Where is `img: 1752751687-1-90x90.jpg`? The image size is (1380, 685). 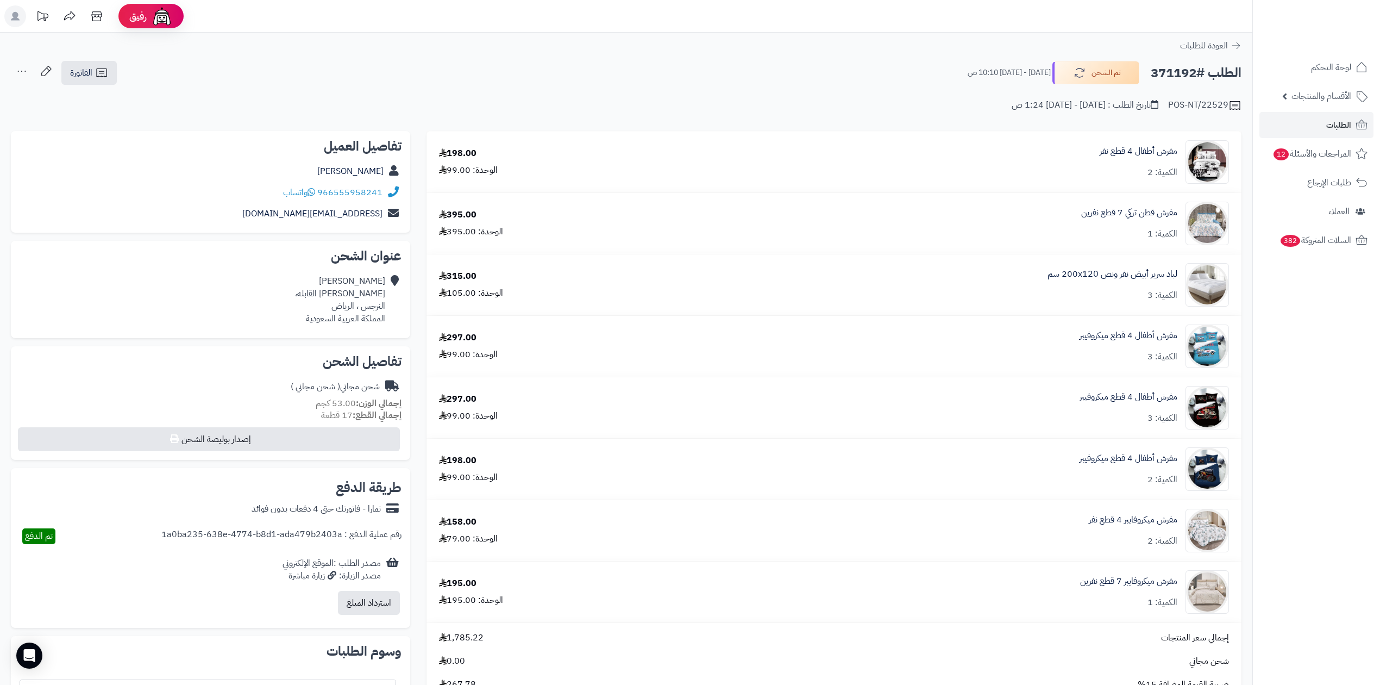
img: 1752751687-1-90x90.jpg is located at coordinates (1207, 530).